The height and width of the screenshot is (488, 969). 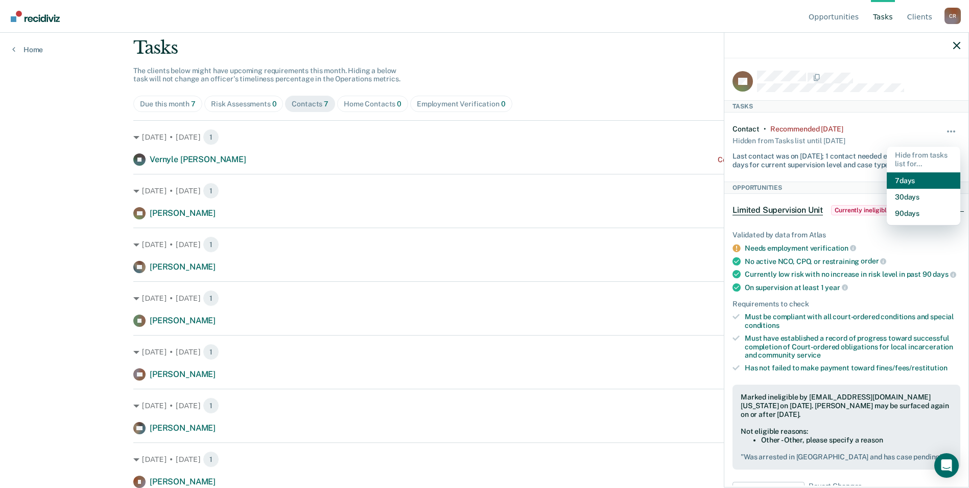 I want to click on button: 30 days, so click(x=924, y=197).